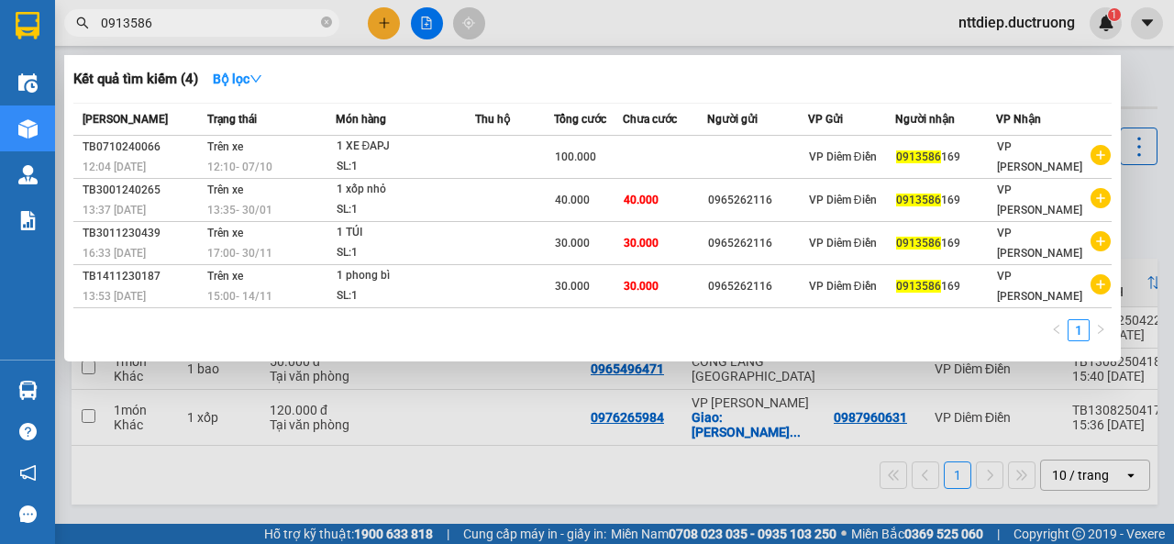  Describe the element at coordinates (405, 147) in the screenshot. I see `div: 1 XE ĐAPJ` at that location.